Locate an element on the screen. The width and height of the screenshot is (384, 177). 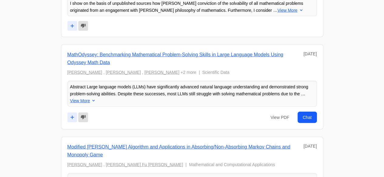
span: Abstract Large language models (LLMs) have significantly advanced natural language understanding ... is located at coordinates (189, 94).